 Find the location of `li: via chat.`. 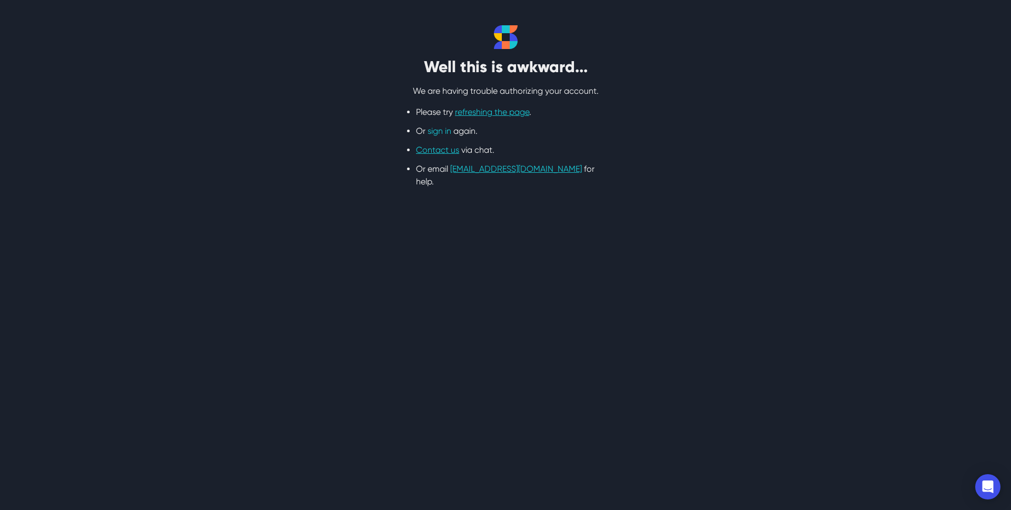

li: via chat. is located at coordinates (505, 150).